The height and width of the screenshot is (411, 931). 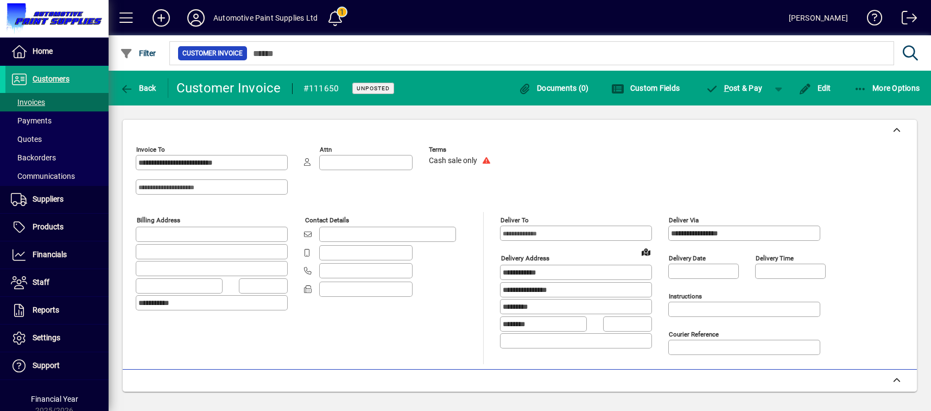 I want to click on button: Post & Pay, so click(x=734, y=88).